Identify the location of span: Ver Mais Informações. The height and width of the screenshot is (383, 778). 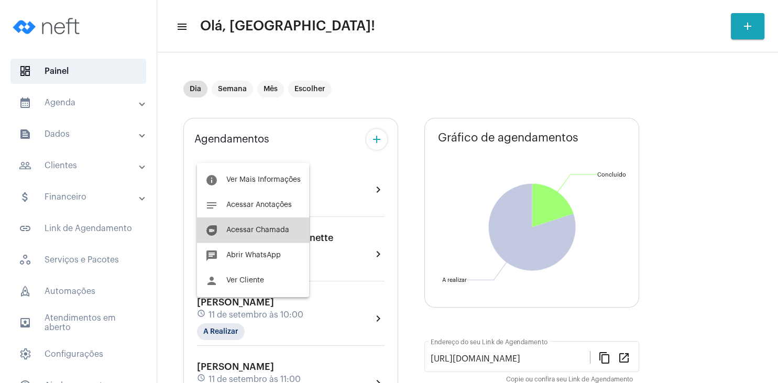
(263, 180).